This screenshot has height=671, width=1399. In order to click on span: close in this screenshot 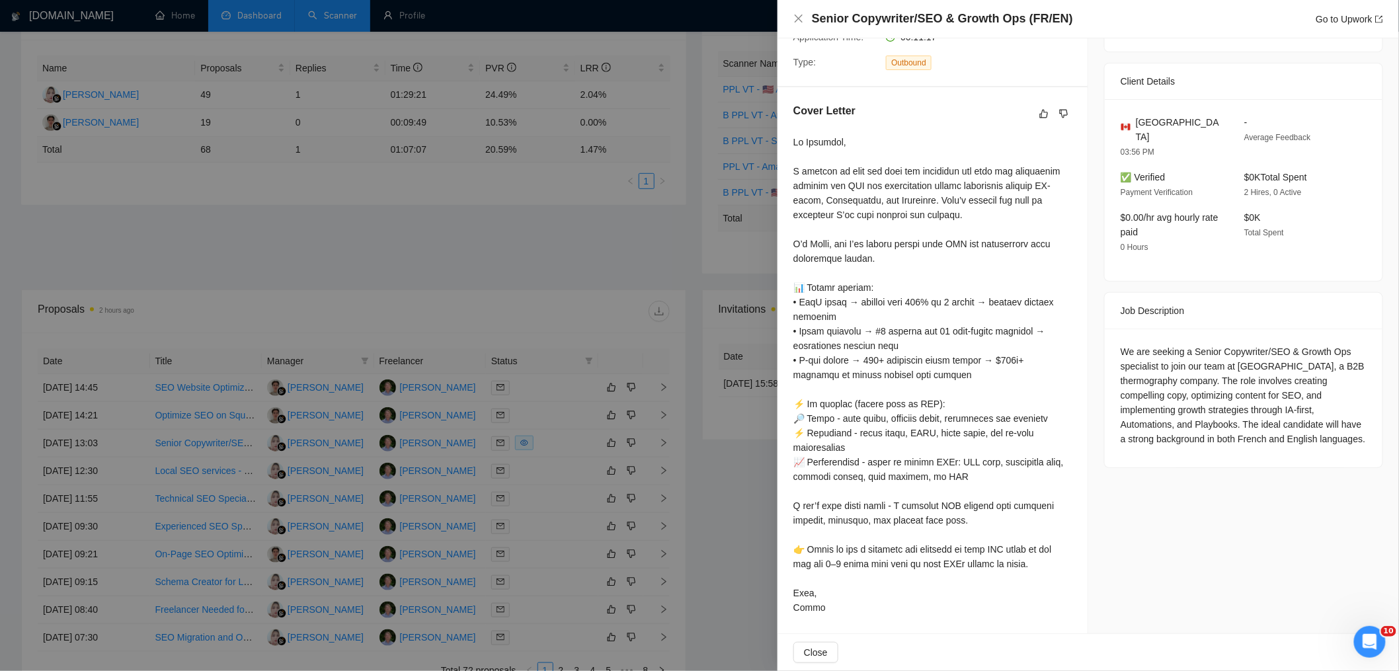, I will do `click(799, 19)`.